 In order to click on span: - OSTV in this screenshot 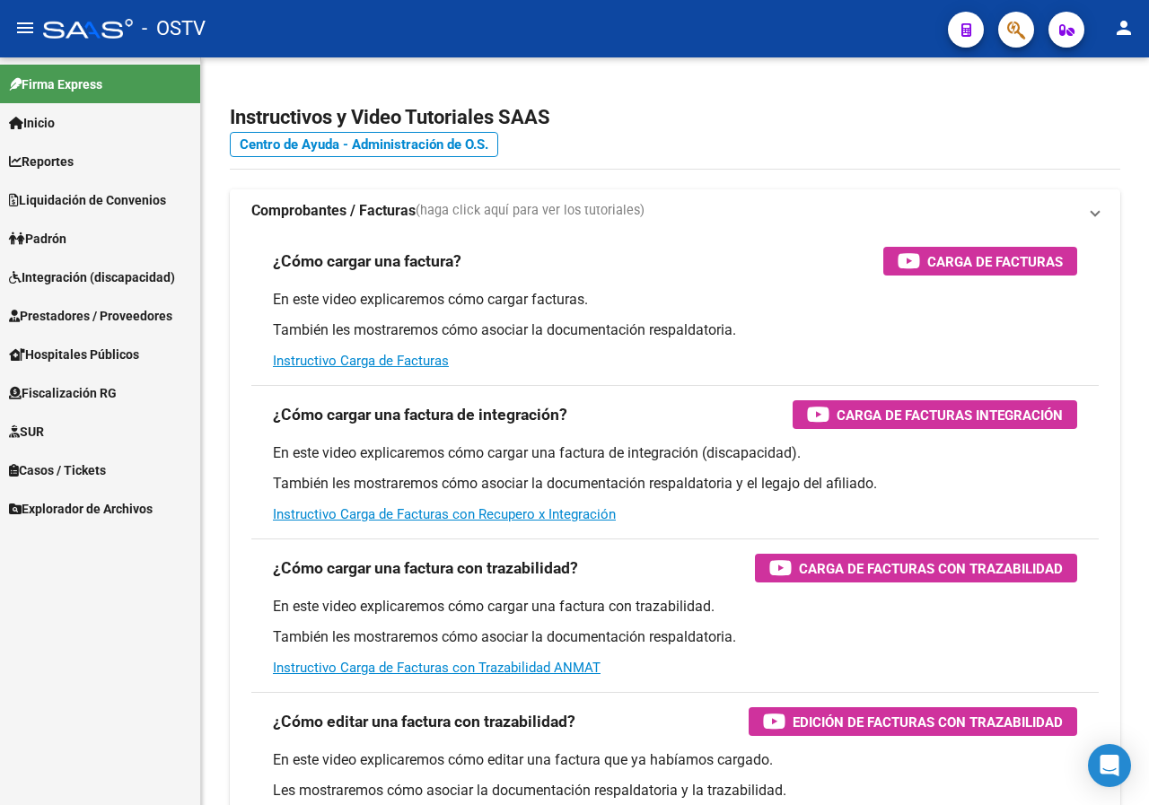, I will do `click(173, 29)`.